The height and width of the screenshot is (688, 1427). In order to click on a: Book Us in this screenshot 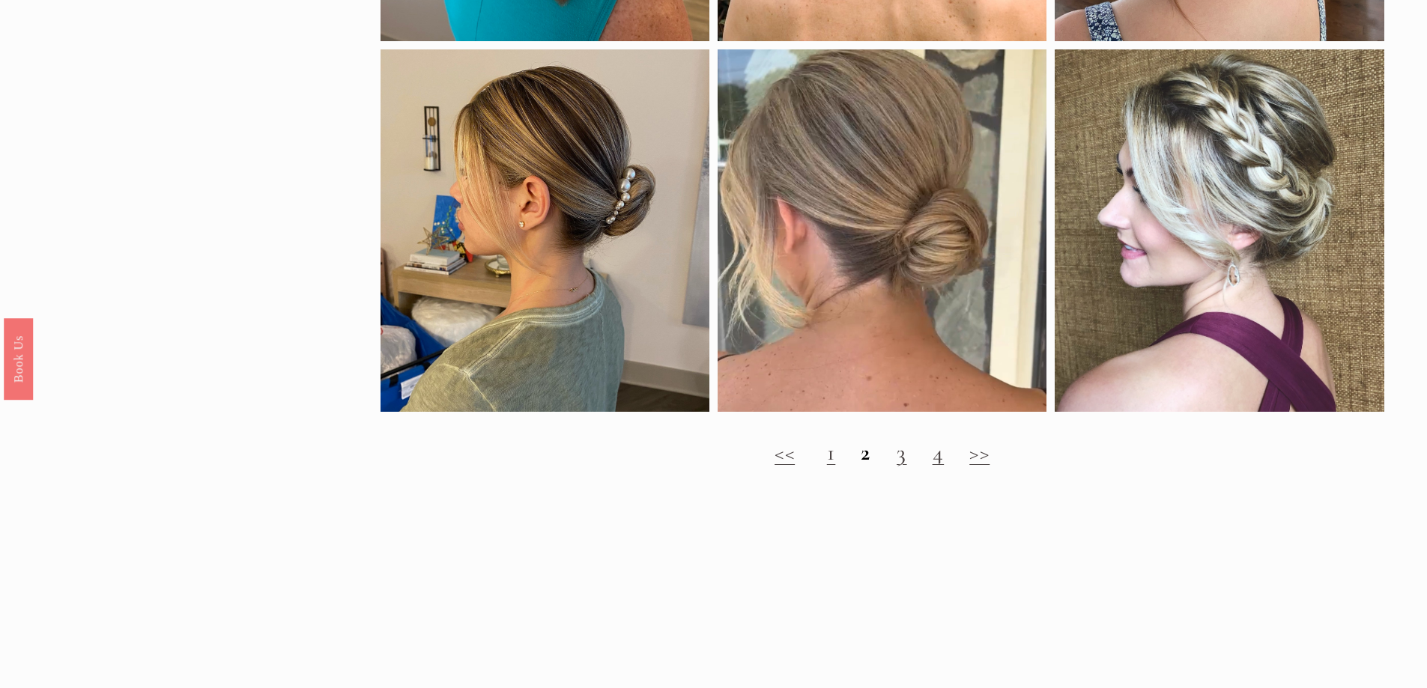, I will do `click(18, 358)`.